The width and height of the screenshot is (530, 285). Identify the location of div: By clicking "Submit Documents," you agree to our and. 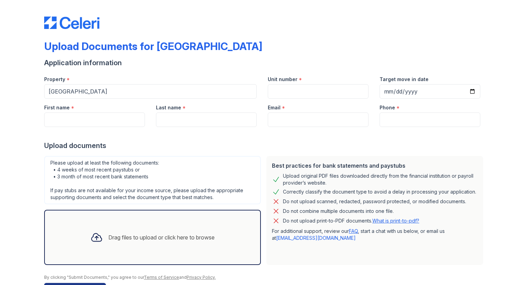
(265, 277).